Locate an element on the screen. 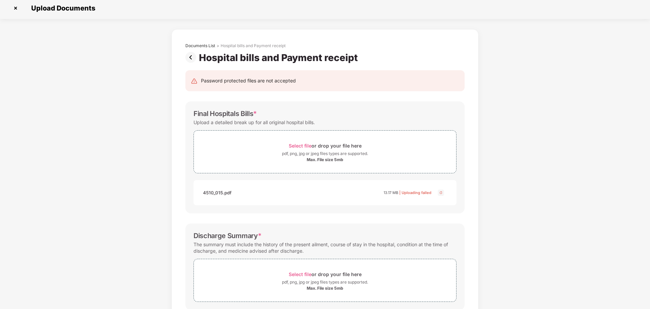 The width and height of the screenshot is (650, 309). div: Password protected files are not accepted is located at coordinates (248, 81).